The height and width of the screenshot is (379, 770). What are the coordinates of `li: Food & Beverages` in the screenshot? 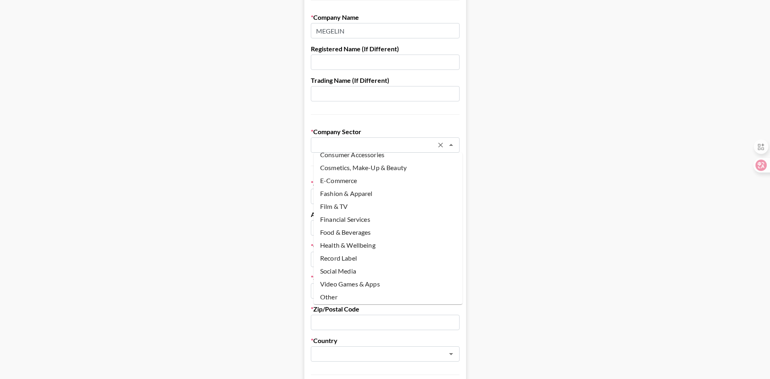 It's located at (388, 232).